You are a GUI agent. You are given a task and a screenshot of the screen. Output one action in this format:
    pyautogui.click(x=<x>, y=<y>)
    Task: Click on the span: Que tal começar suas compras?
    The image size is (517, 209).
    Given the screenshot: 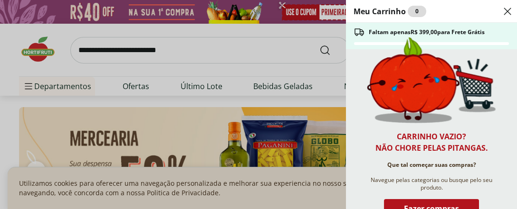 What is the action you would take?
    pyautogui.click(x=431, y=165)
    